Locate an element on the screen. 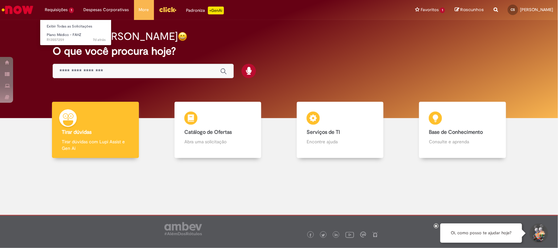 The height and width of the screenshot is (248, 558). span: CS is located at coordinates (513, 9).